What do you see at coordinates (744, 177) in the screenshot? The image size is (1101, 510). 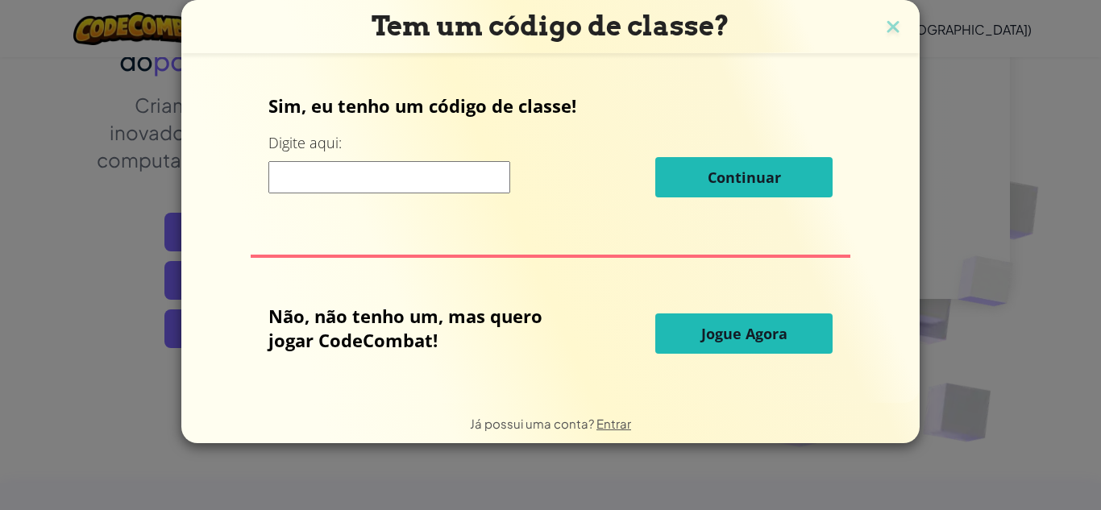 I see `button: Continuar` at bounding box center [744, 177].